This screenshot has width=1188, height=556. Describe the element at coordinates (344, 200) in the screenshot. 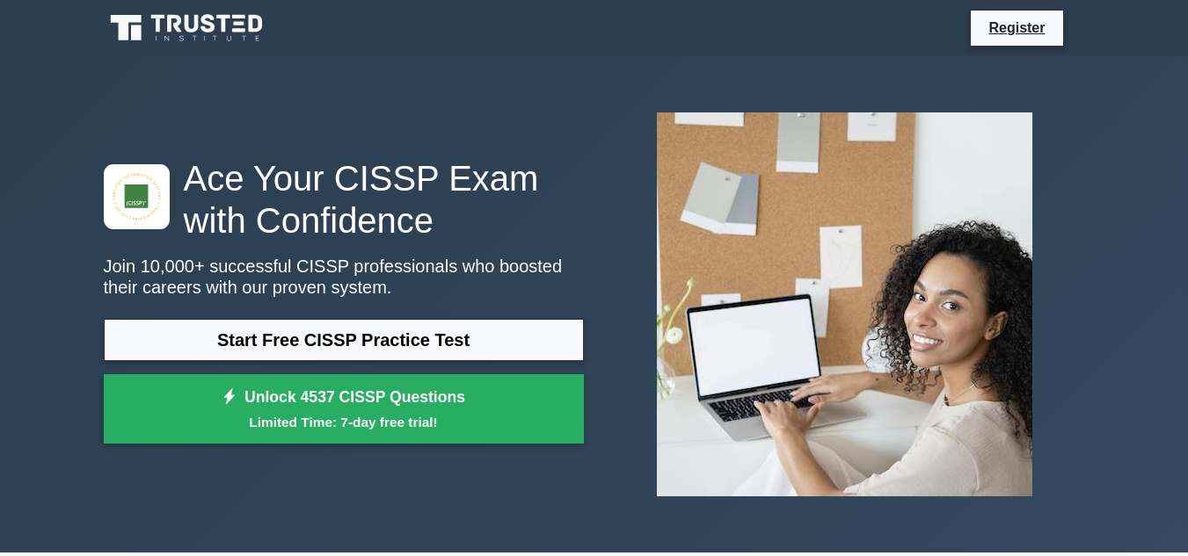

I see `h1: Ace Your CISSP Exam with Confidence` at that location.